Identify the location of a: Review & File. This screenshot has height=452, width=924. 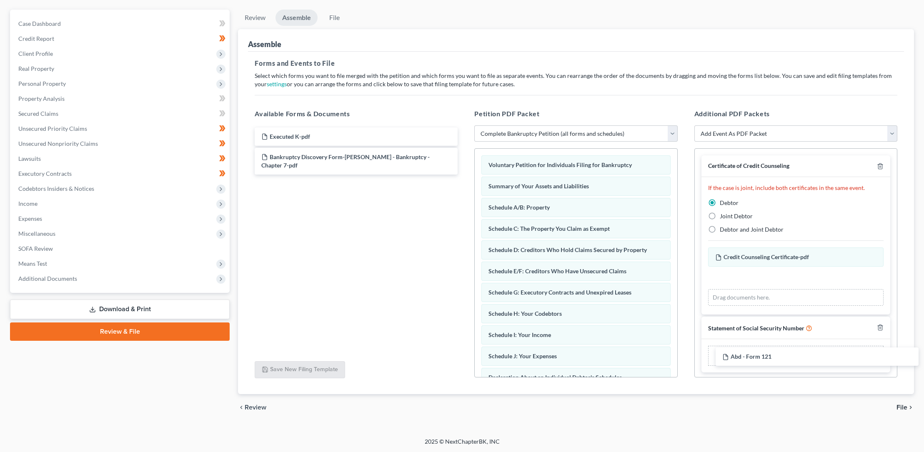
(120, 332).